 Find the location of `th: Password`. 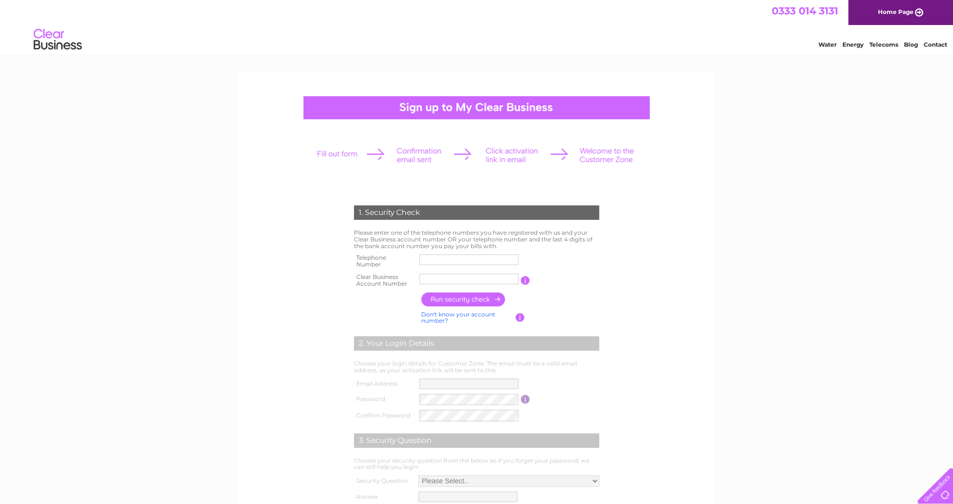

th: Password is located at coordinates (384, 400).